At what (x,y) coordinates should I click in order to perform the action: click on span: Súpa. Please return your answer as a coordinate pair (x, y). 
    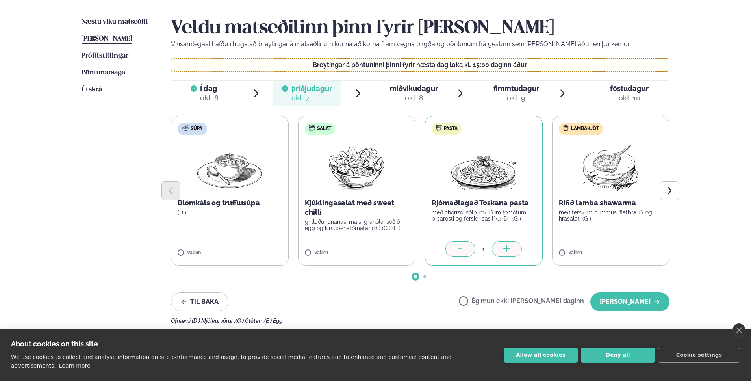
    Looking at the image, I should click on (196, 129).